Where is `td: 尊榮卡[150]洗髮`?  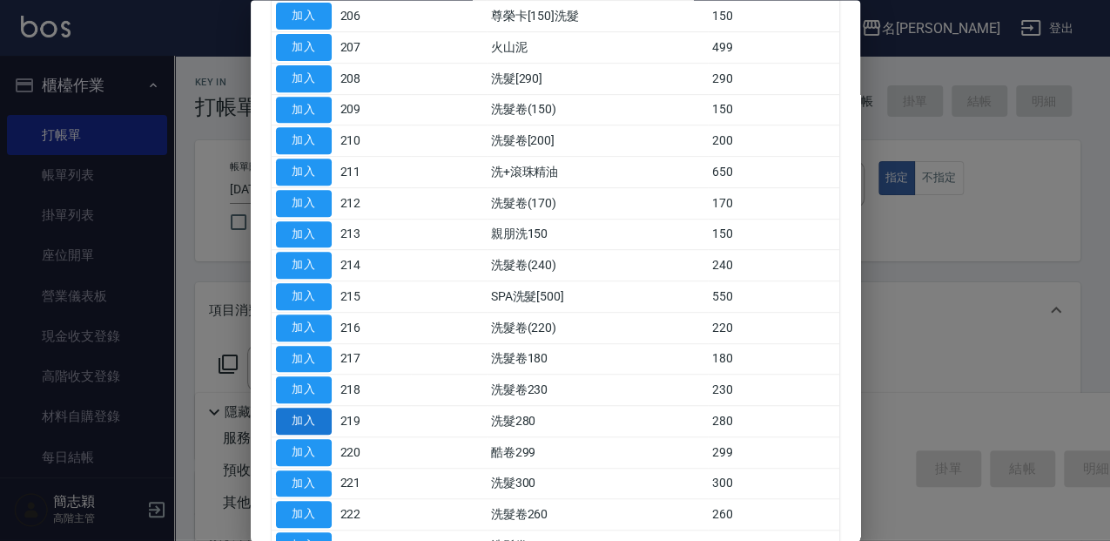 td: 尊榮卡[150]洗髮 is located at coordinates (597, 17).